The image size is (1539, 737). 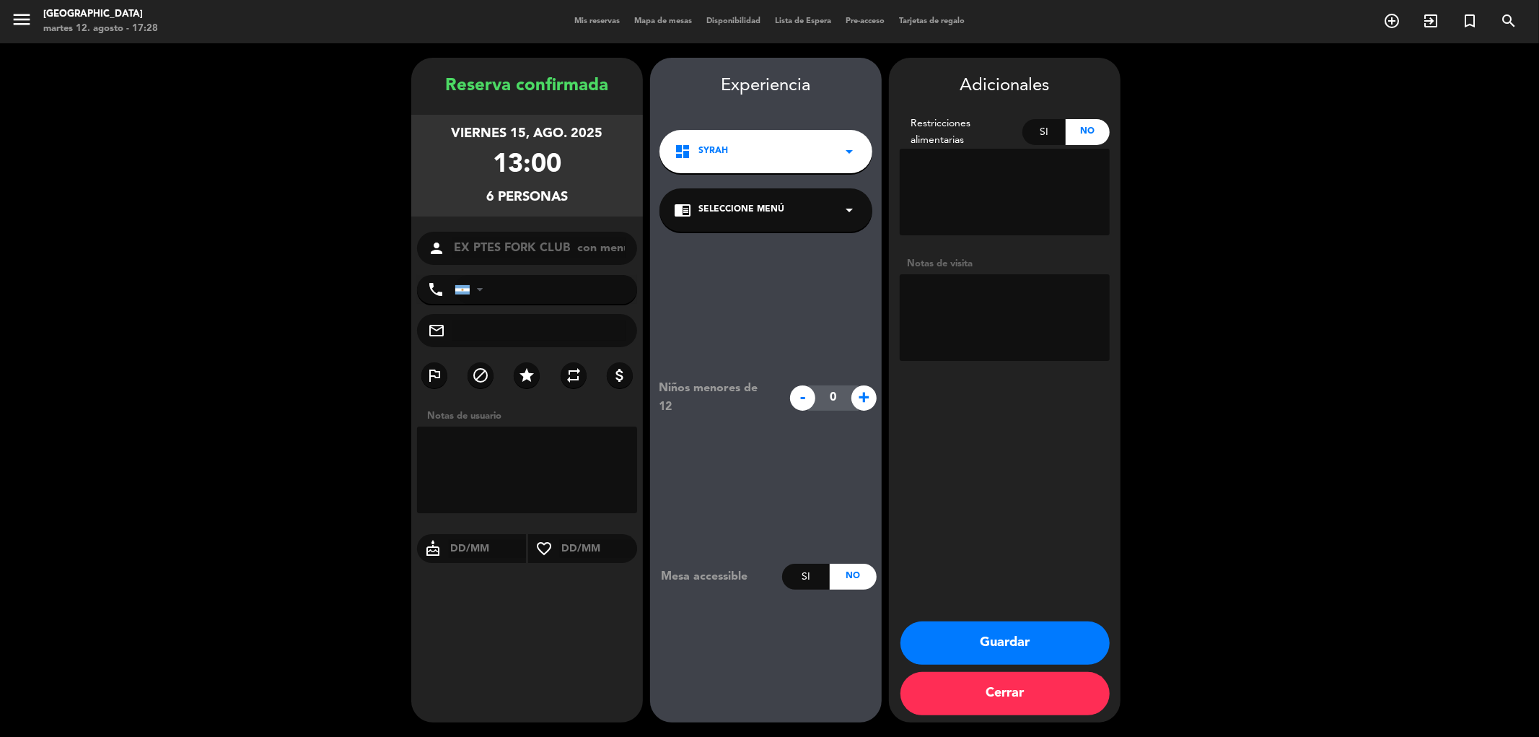 I want to click on div: Restricciones alimentarias, so click(x=961, y=132).